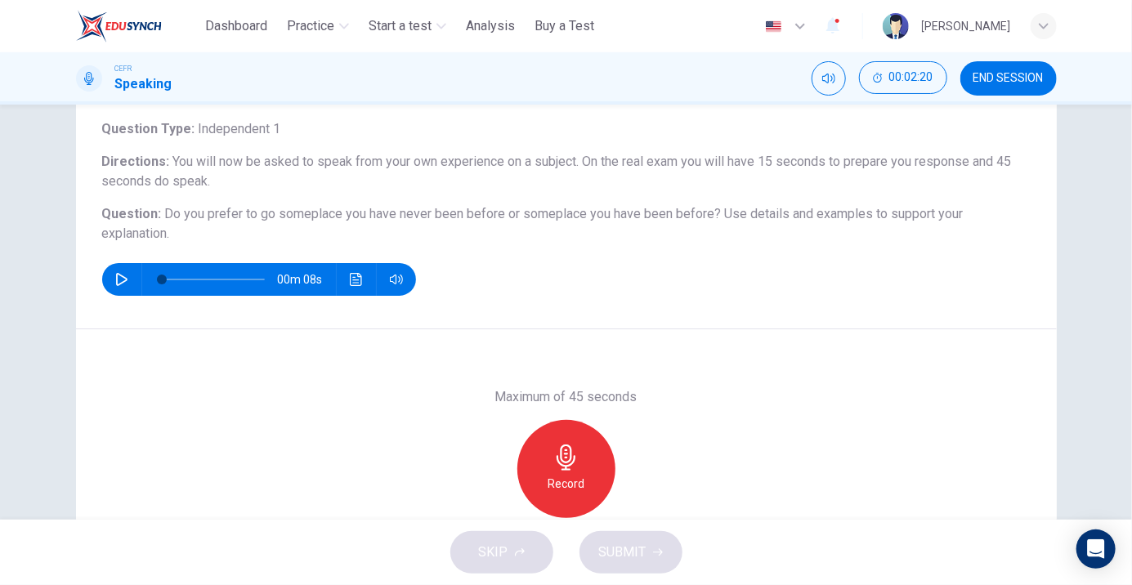 The width and height of the screenshot is (1132, 585). What do you see at coordinates (1096, 549) in the screenshot?
I see `div: Open Intercom Messenger` at bounding box center [1096, 549].